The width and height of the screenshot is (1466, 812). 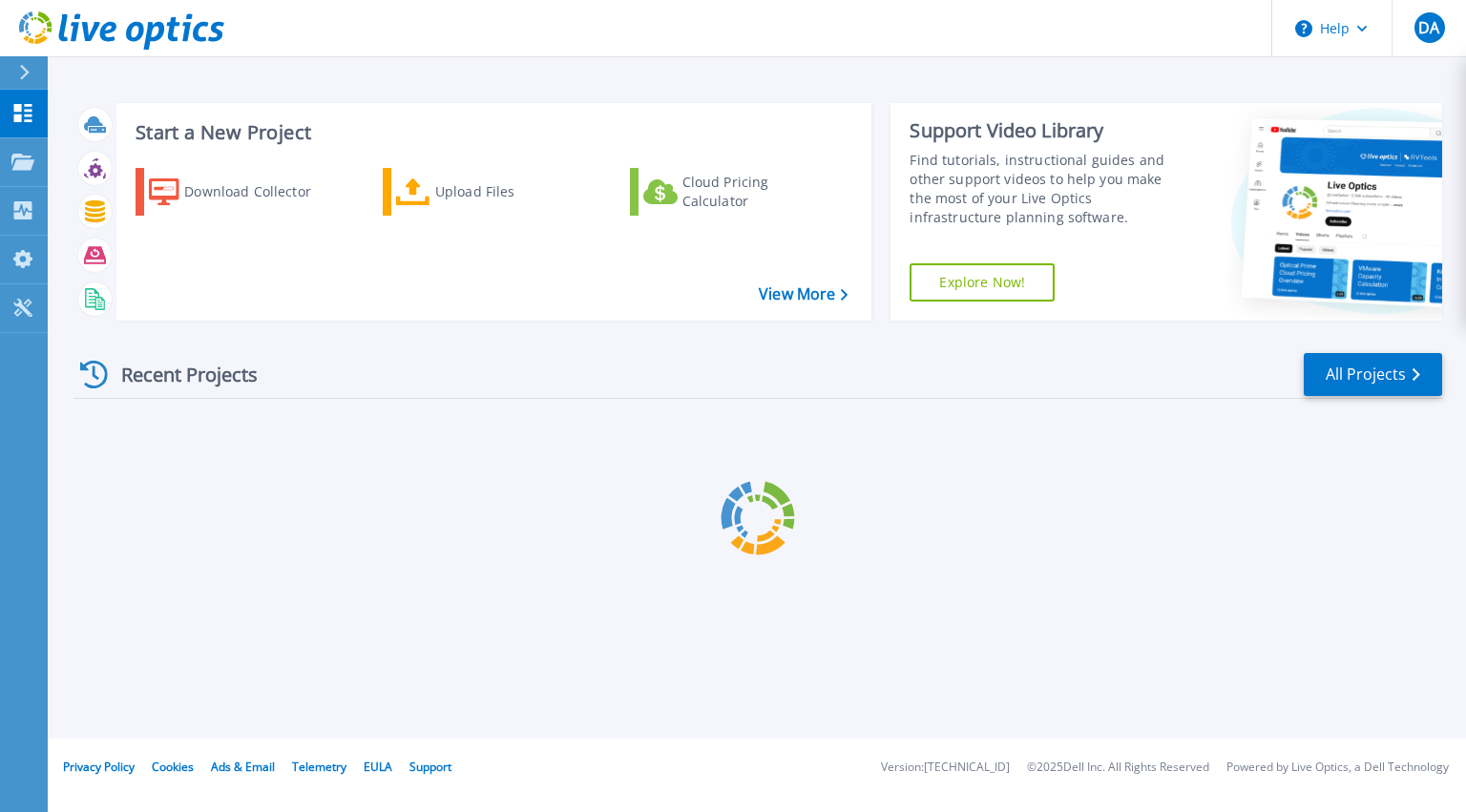 What do you see at coordinates (982, 282) in the screenshot?
I see `a: Explore Now!` at bounding box center [982, 282].